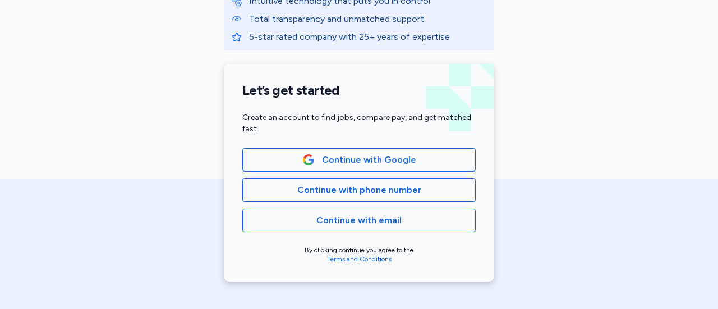 Image resolution: width=718 pixels, height=309 pixels. What do you see at coordinates (368, 19) in the screenshot?
I see `p: Total transparency and unmatched support` at bounding box center [368, 19].